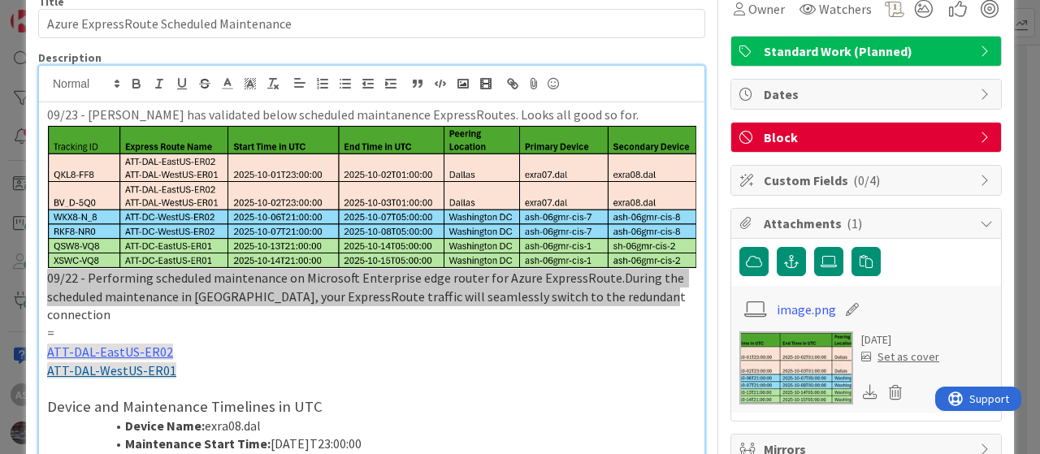 This screenshot has height=454, width=1040. What do you see at coordinates (198, 444) in the screenshot?
I see `strong: Maintenance Start Time:` at bounding box center [198, 444].